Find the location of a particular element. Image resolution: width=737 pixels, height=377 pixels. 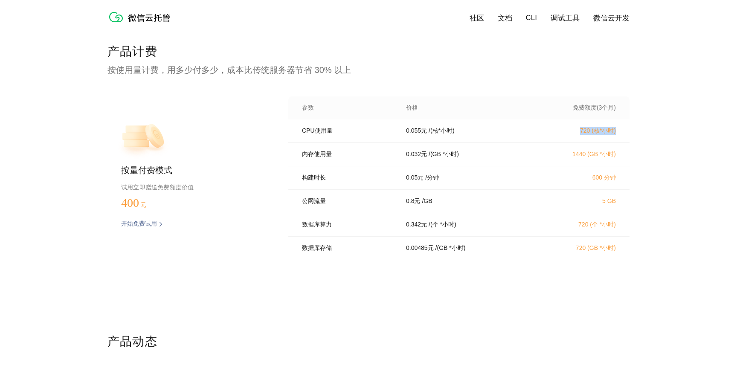

p: 试用立即赠送免费额度价值 is located at coordinates (191, 187).